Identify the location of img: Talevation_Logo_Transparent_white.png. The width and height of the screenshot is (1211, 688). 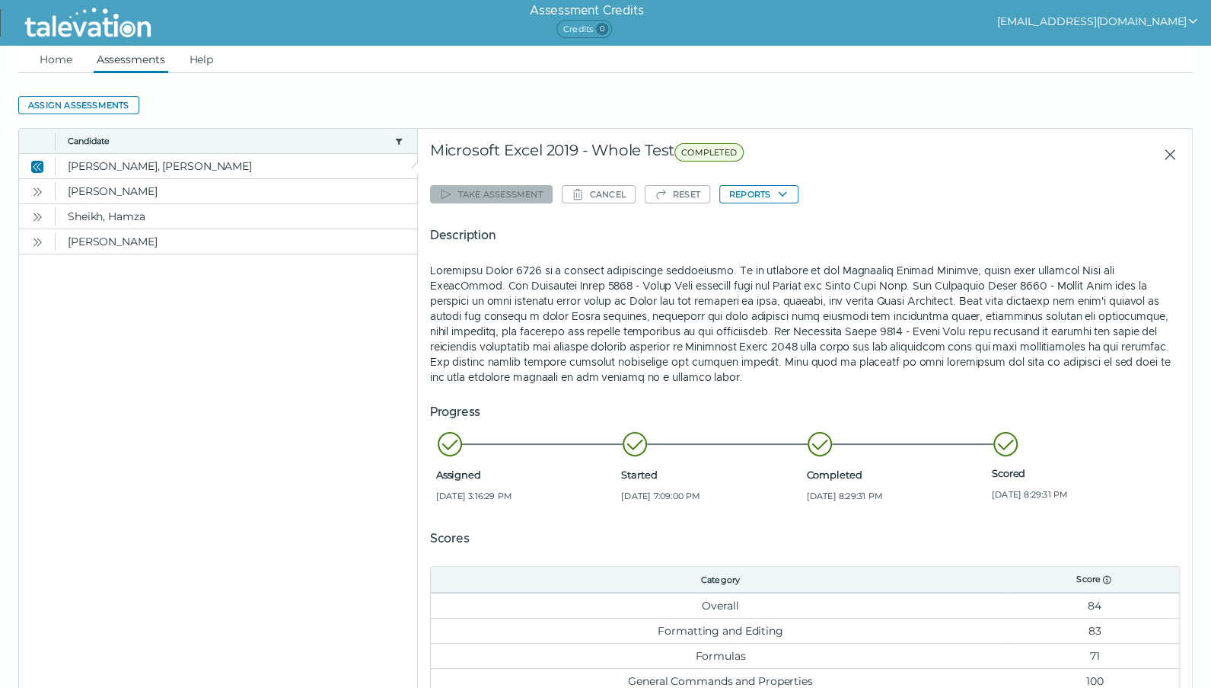
(88, 23).